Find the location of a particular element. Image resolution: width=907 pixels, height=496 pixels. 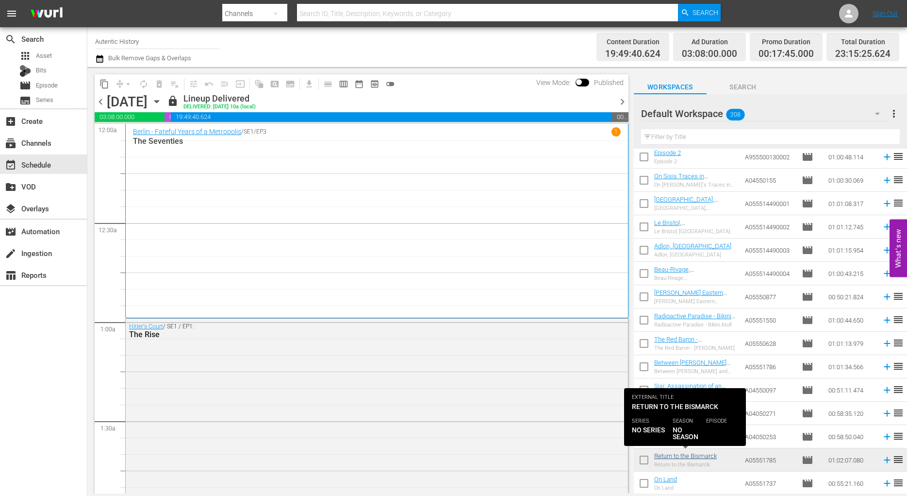

span: date_range_outlined is located at coordinates (359, 84).